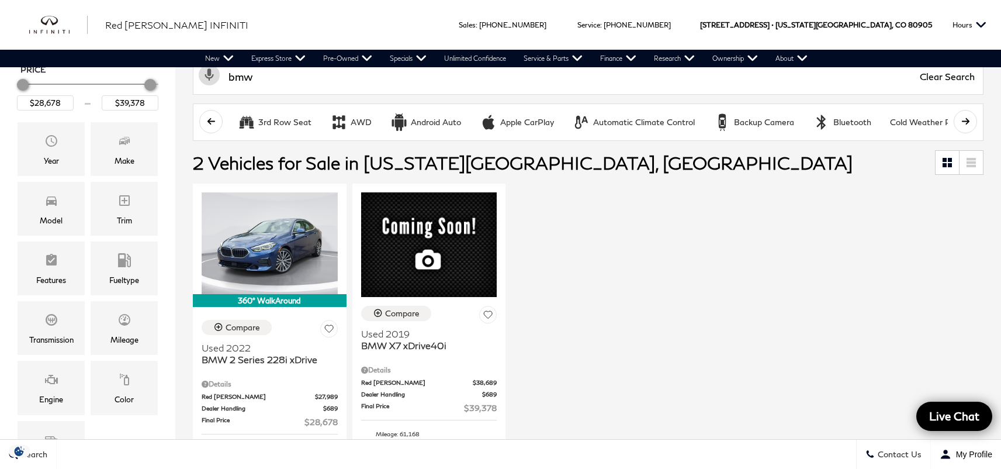  I want to click on span: $689, so click(489, 394).